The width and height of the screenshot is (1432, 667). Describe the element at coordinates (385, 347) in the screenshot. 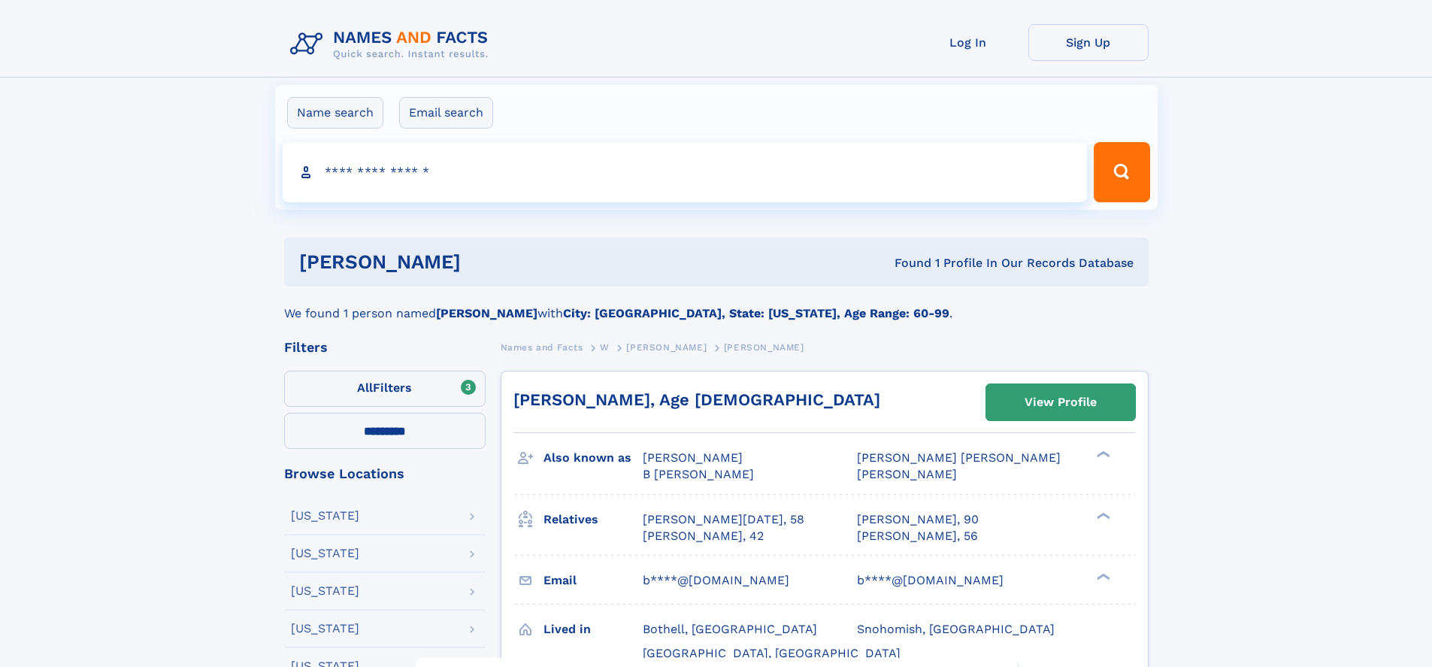

I see `div: Filters` at that location.